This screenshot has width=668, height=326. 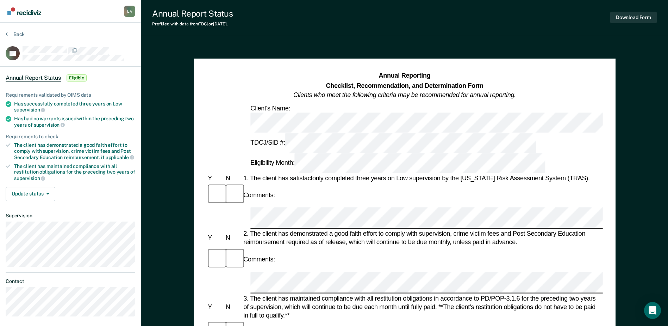 I want to click on em: Clients who meet the following criteria may be recommended for annual reporting., so click(x=405, y=95).